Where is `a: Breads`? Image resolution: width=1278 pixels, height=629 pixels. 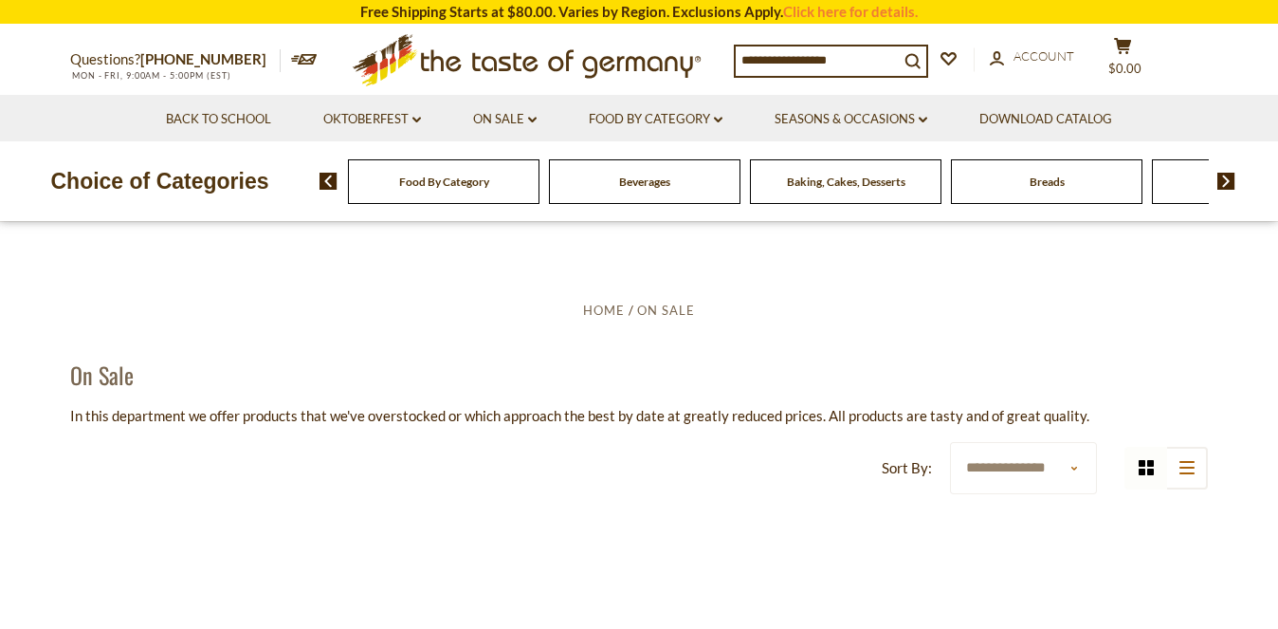
a: Breads is located at coordinates (1047, 181).